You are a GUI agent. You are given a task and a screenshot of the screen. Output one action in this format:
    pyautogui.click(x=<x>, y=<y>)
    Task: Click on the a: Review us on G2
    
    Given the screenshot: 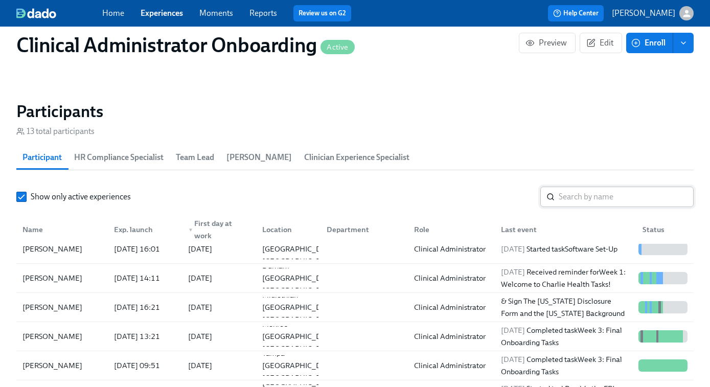 What is the action you would take?
    pyautogui.click(x=322, y=13)
    